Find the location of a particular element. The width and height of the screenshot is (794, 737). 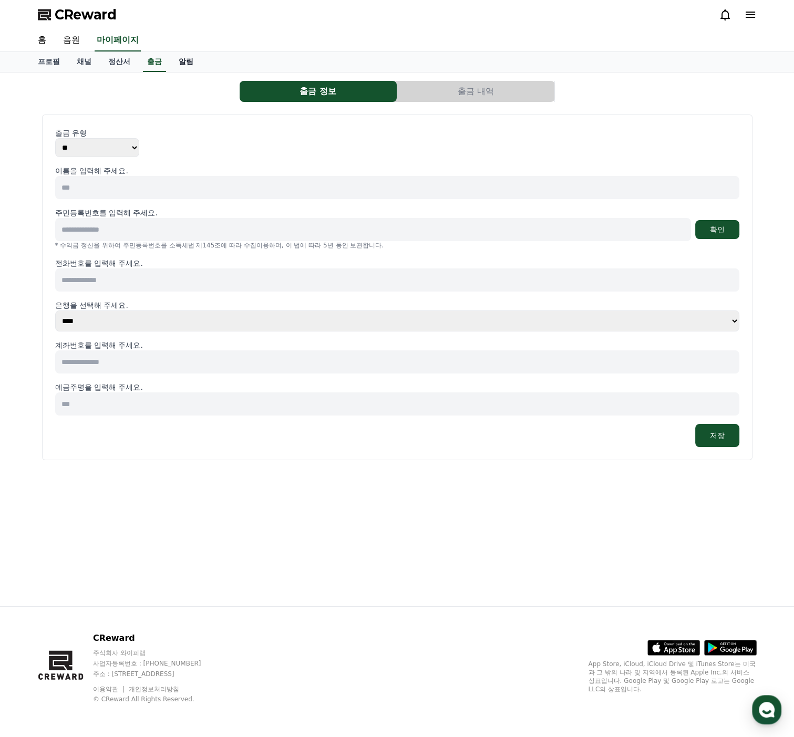

p: CReward is located at coordinates (157, 638).